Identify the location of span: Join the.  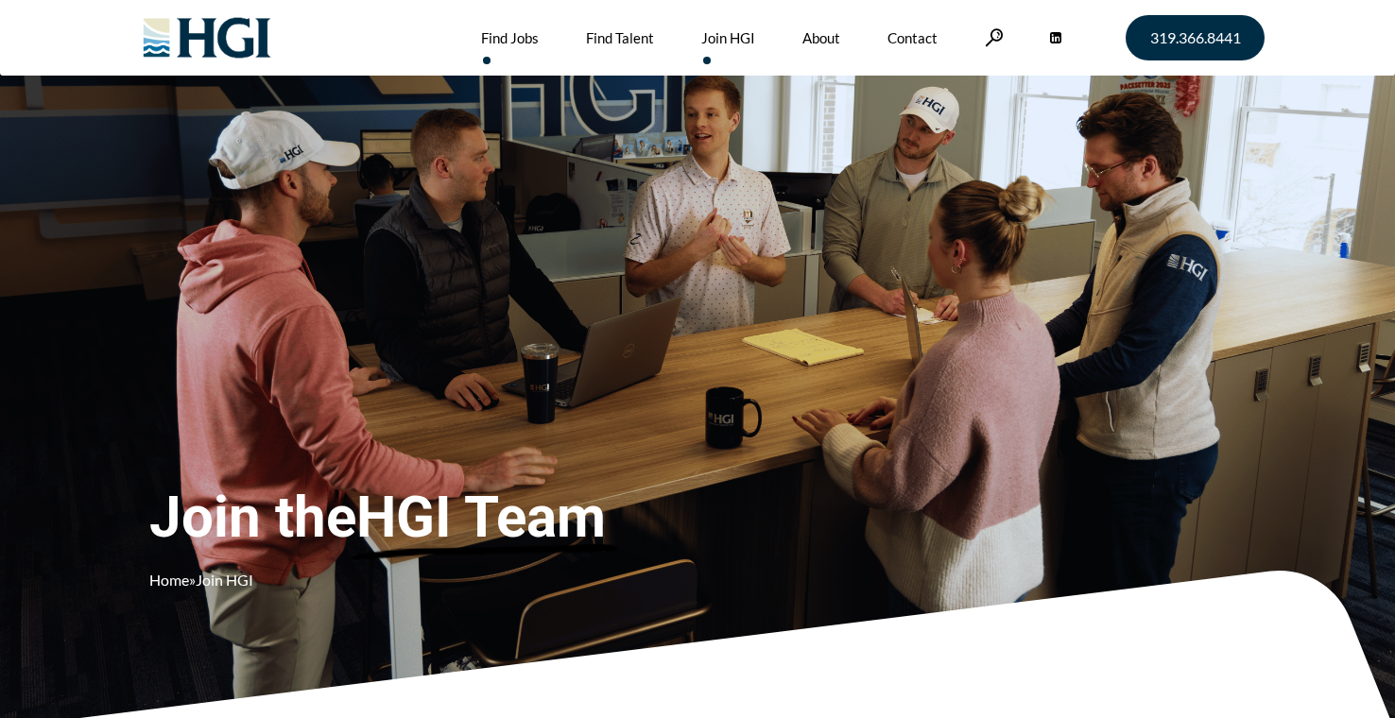
(453, 518).